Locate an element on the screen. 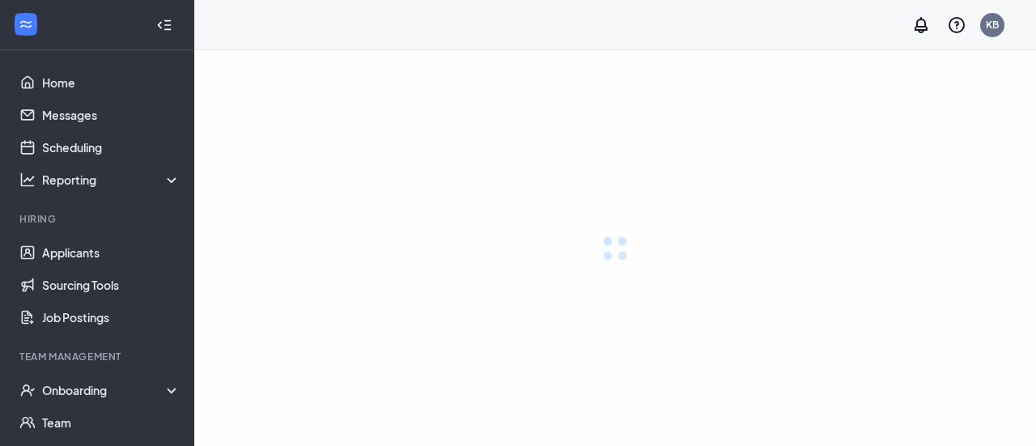 The height and width of the screenshot is (446, 1036). div: Onboarding is located at coordinates (112, 390).